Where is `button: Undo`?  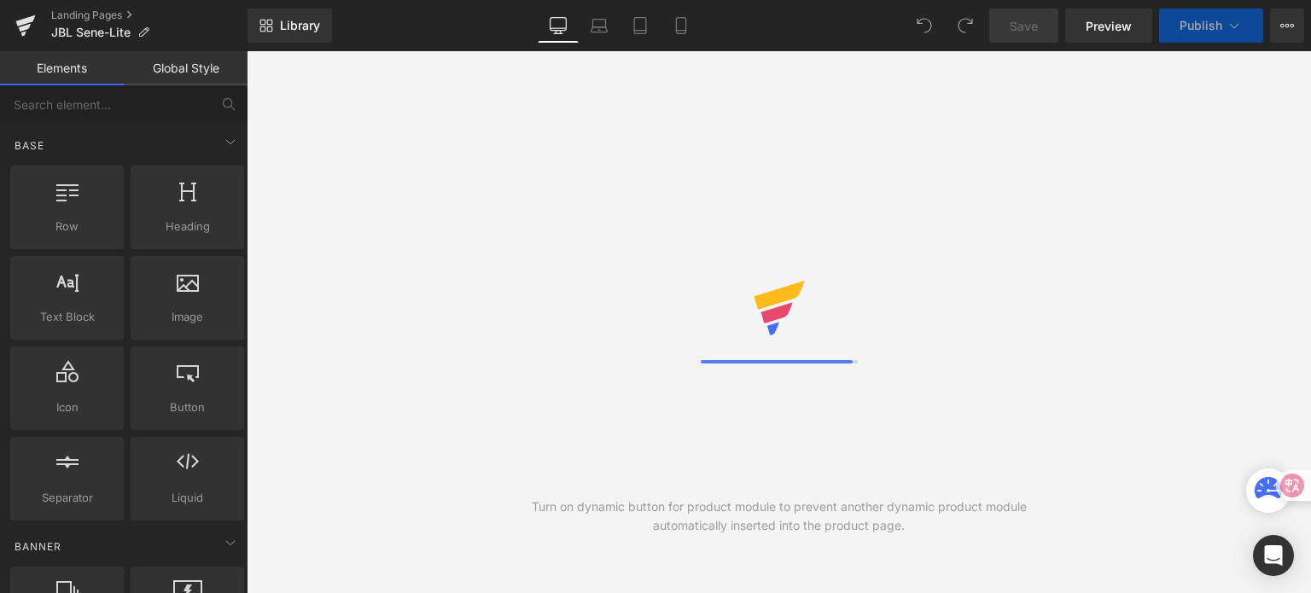 button: Undo is located at coordinates (924, 26).